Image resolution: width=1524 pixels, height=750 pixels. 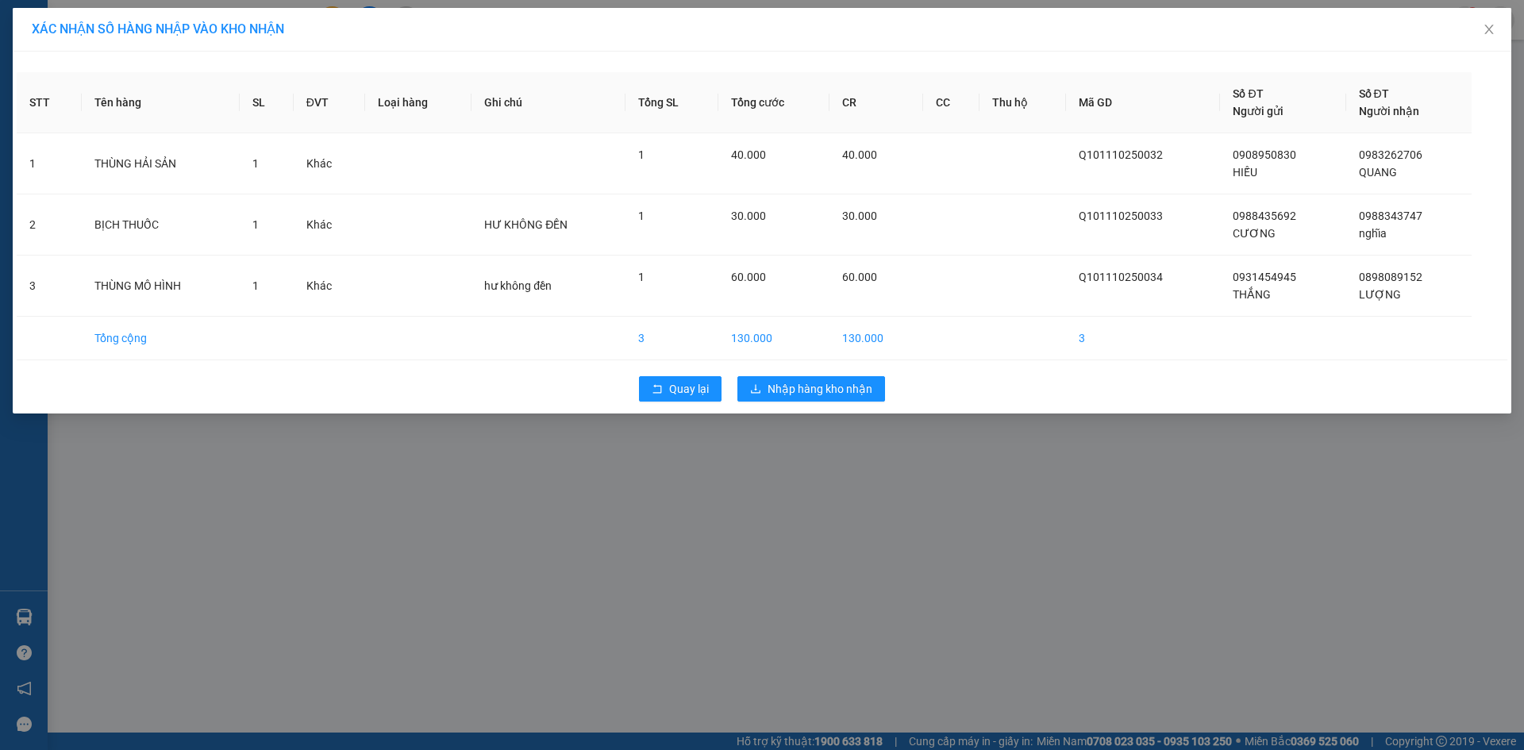 What do you see at coordinates (329, 102) in the screenshot?
I see `th: ĐVT` at bounding box center [329, 102].